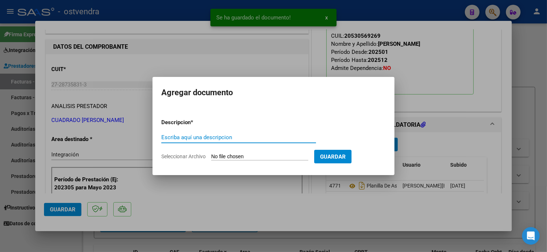  What do you see at coordinates (273, 93) in the screenshot?
I see `h2: Agregar documento` at bounding box center [273, 93].